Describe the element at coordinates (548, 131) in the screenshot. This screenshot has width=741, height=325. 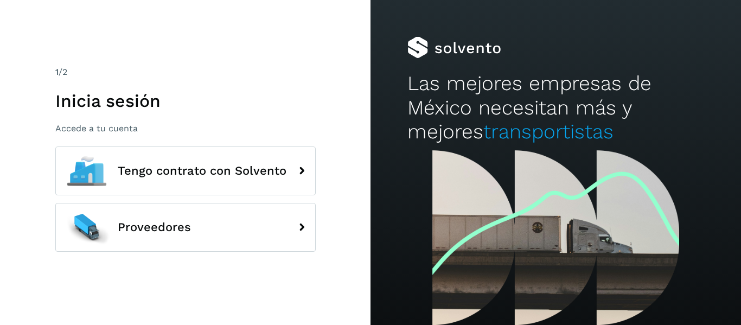
I see `span: transportistas` at that location.